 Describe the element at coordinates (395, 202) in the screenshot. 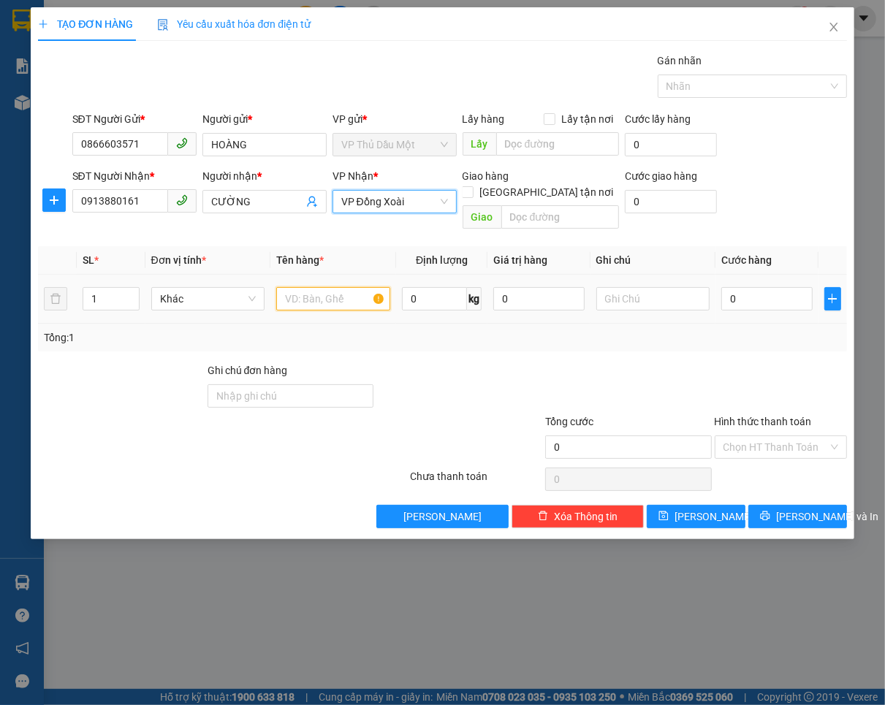

I see `span: VP Đồng Xoài` at that location.